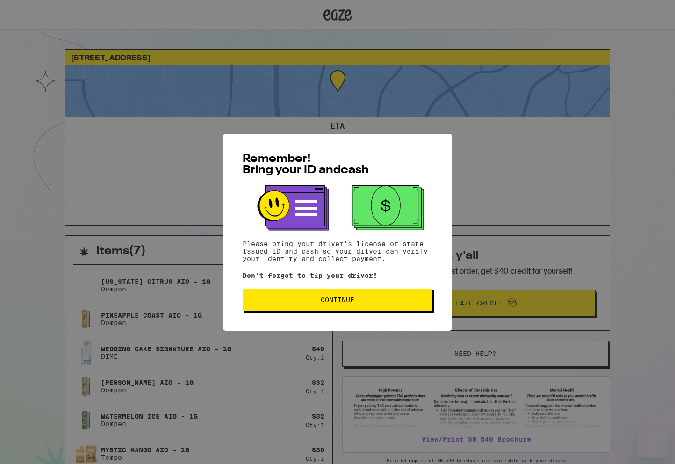  I want to click on p: Please bring your driver's license or state issued ID and cash so your driver can verify your ide..., so click(337, 251).